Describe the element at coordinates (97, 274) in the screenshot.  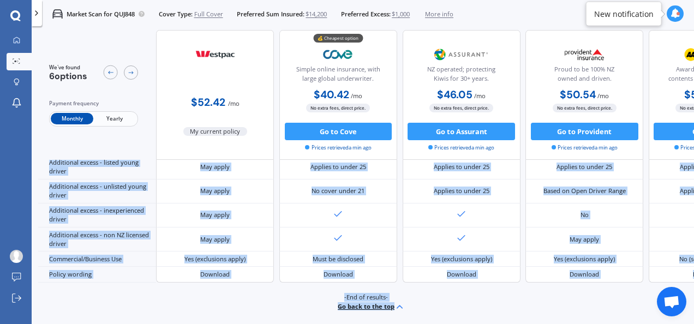
I see `div: Policy wording` at that location.